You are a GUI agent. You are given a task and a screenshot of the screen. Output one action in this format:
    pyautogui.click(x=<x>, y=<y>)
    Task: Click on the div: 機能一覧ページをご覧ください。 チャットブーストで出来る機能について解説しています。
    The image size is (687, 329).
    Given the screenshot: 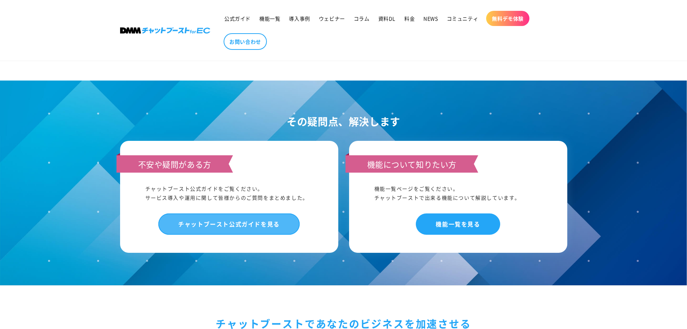 What is the action you would take?
    pyautogui.click(x=458, y=193)
    